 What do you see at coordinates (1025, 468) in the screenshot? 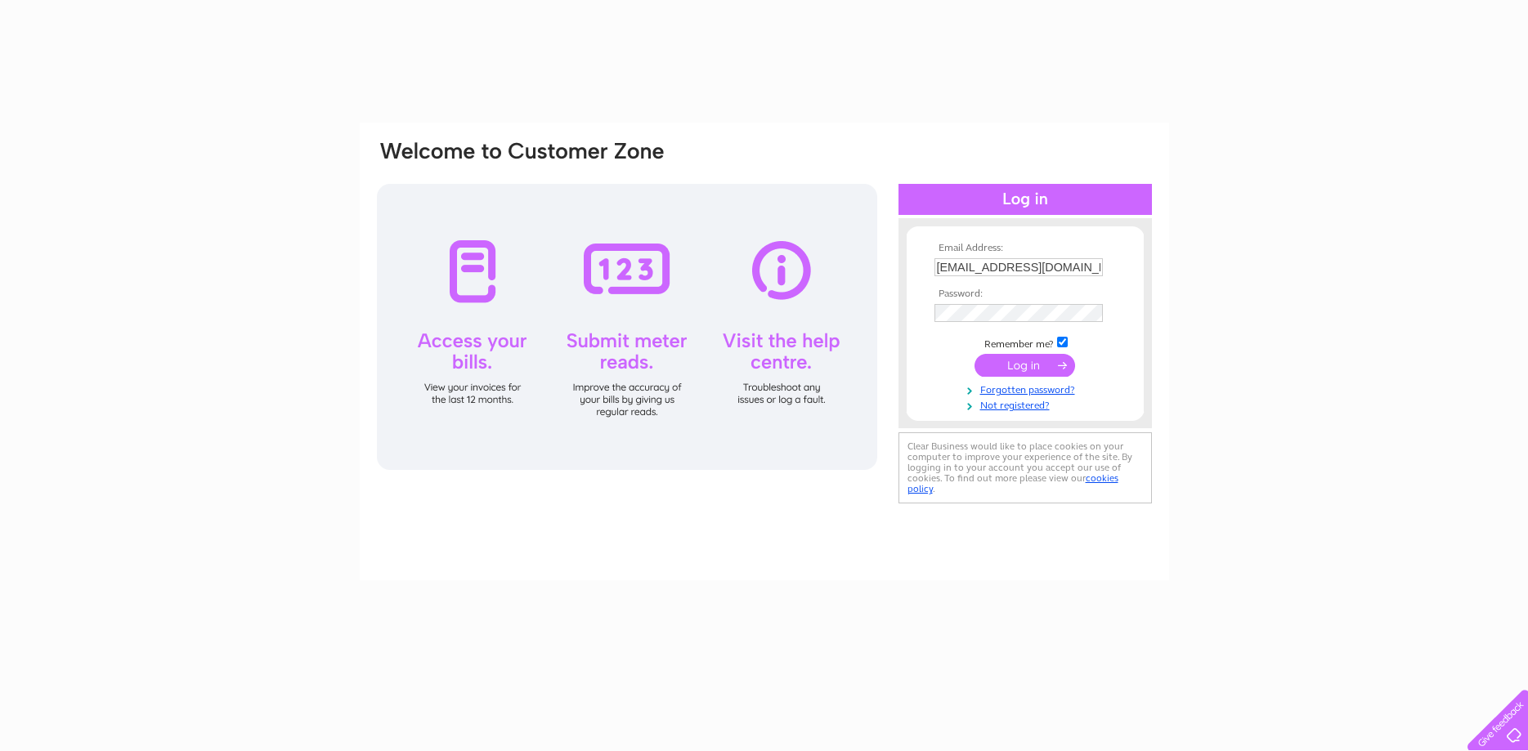
I see `div: Clear Business would like to place cookies on your computer to improve your experience of the sit...` at bounding box center [1025, 468].